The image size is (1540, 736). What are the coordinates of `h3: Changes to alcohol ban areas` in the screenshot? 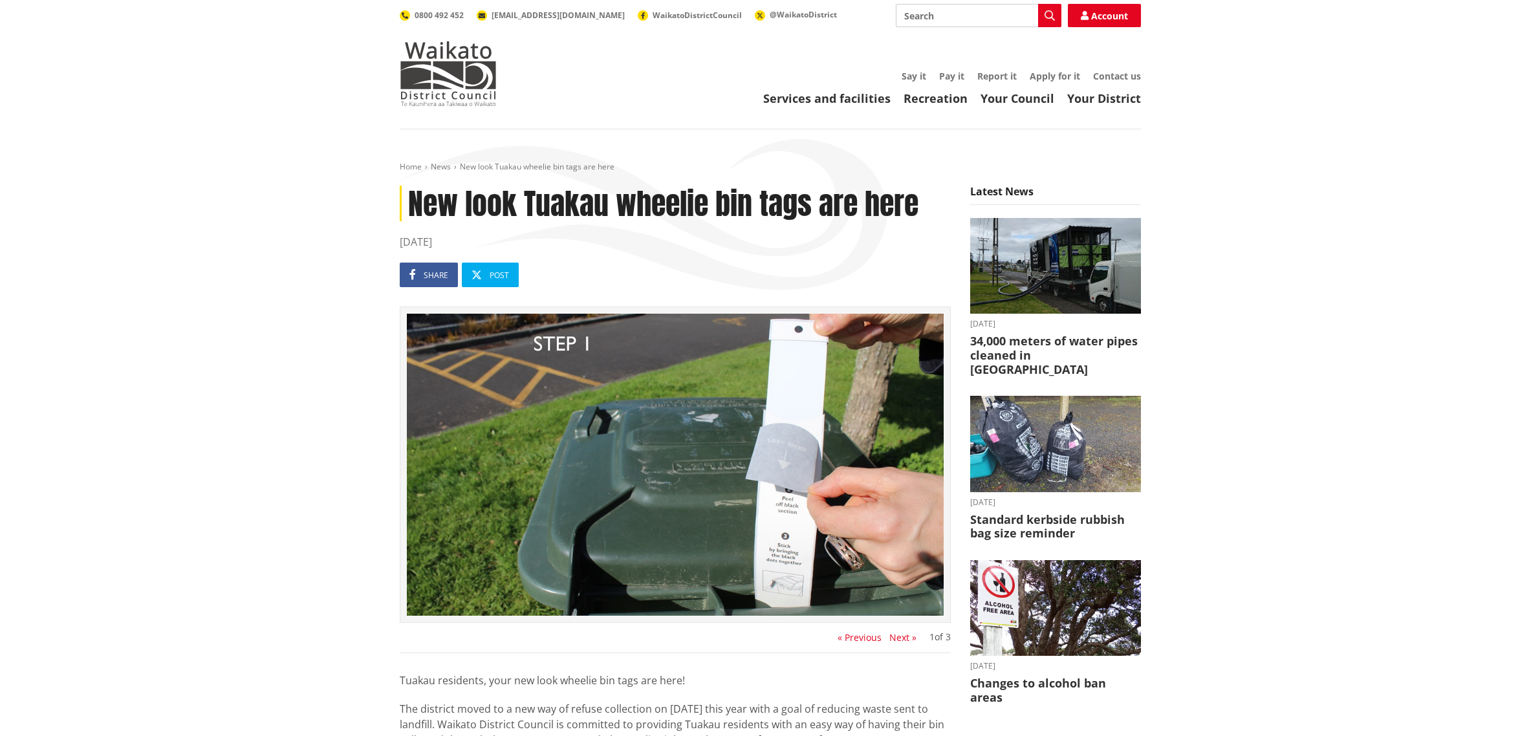 It's located at (1056, 690).